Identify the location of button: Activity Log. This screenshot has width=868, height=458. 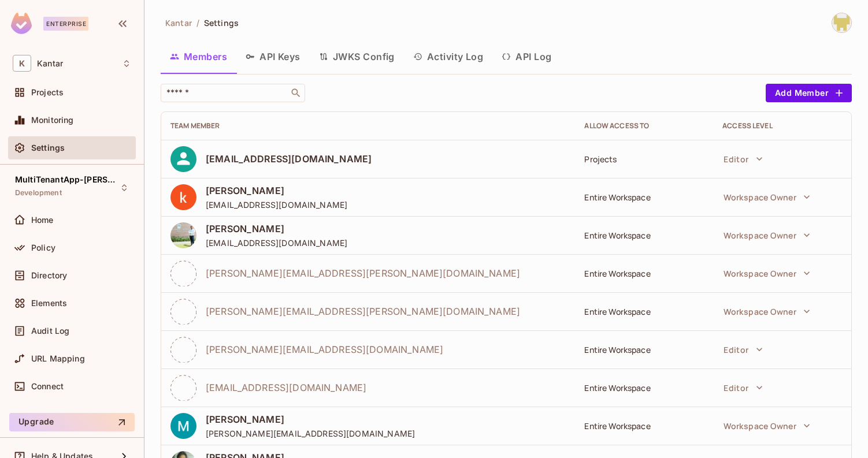
(448, 57).